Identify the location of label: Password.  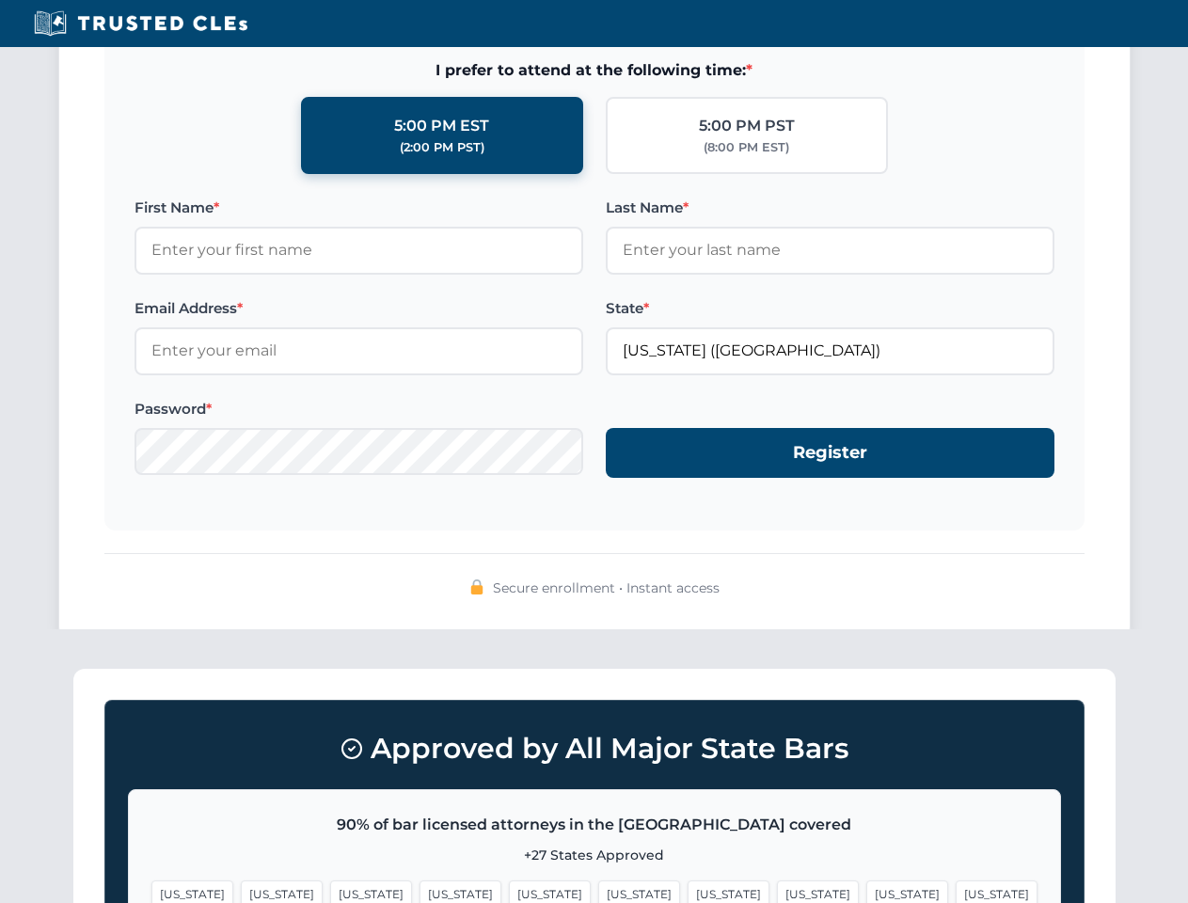
(358, 409).